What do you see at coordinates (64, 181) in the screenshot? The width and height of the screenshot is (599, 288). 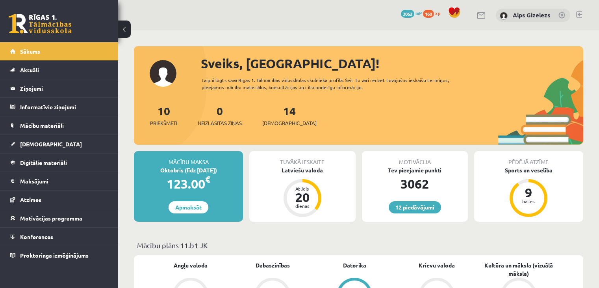 I see `legend: Maksājumi` at bounding box center [64, 181].